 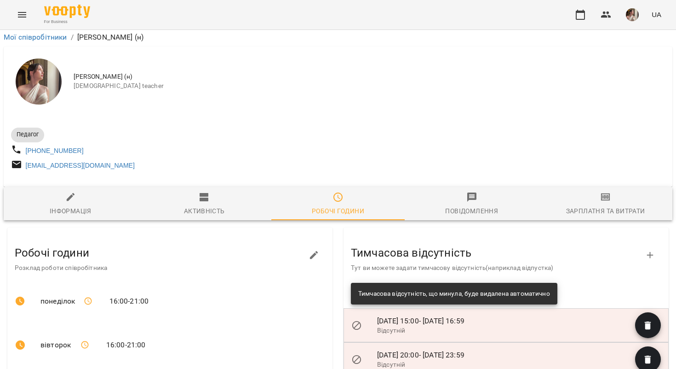 I want to click on span: понеділок, so click(x=55, y=301).